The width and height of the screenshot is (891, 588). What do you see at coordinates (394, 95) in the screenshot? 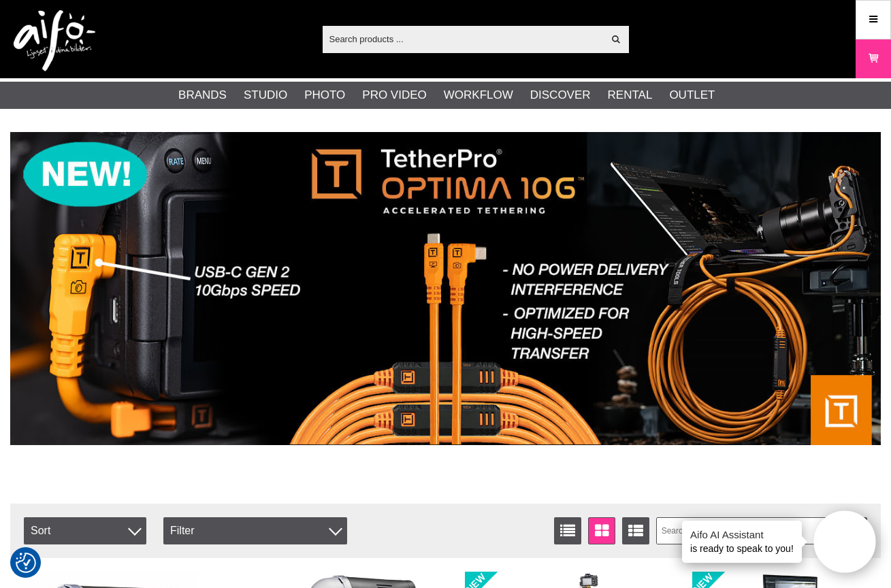
I see `a: Pro Video` at bounding box center [394, 95].